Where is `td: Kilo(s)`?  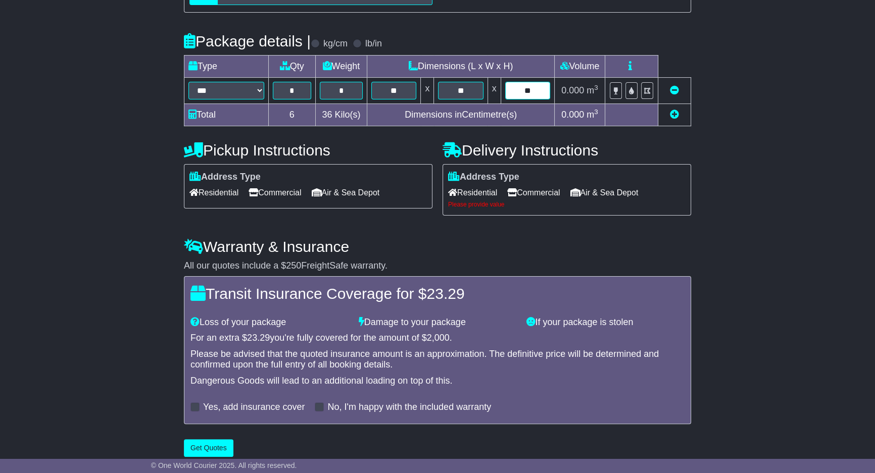
td: Kilo(s) is located at coordinates (341, 115).